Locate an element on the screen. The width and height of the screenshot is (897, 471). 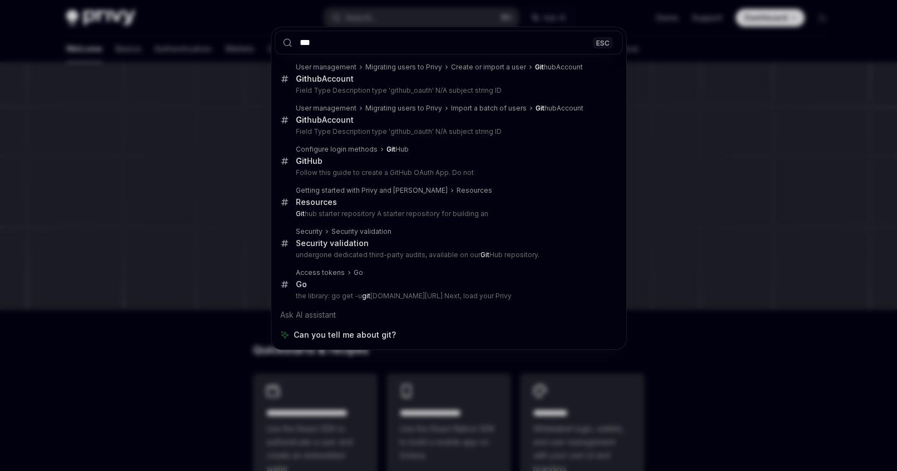
div: Security is located at coordinates (309, 232).